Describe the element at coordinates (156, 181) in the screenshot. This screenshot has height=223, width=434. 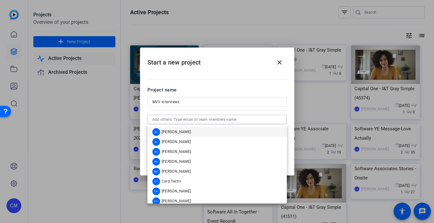
I see `div: CT` at that location.